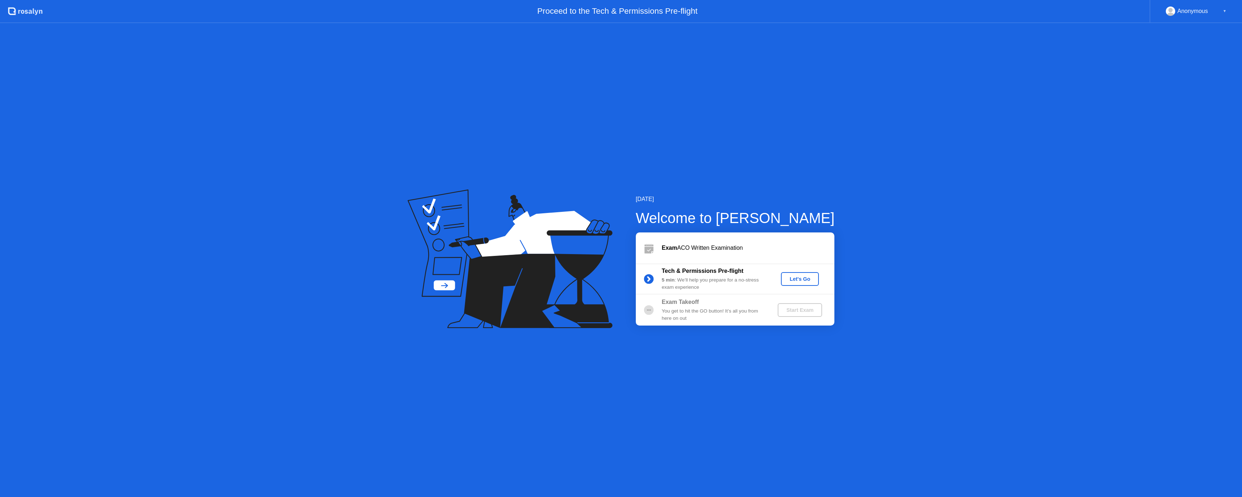 The height and width of the screenshot is (497, 1242). Describe the element at coordinates (748, 248) in the screenshot. I see `div: ACO Written Examination` at that location.